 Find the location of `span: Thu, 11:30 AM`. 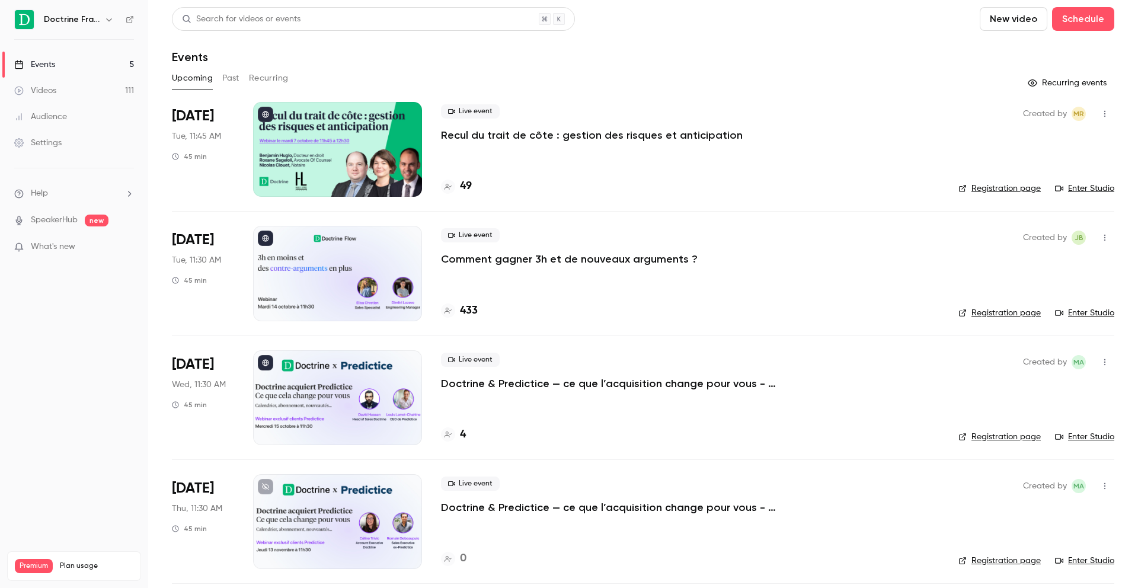

span: Thu, 11:30 AM is located at coordinates (197, 508).